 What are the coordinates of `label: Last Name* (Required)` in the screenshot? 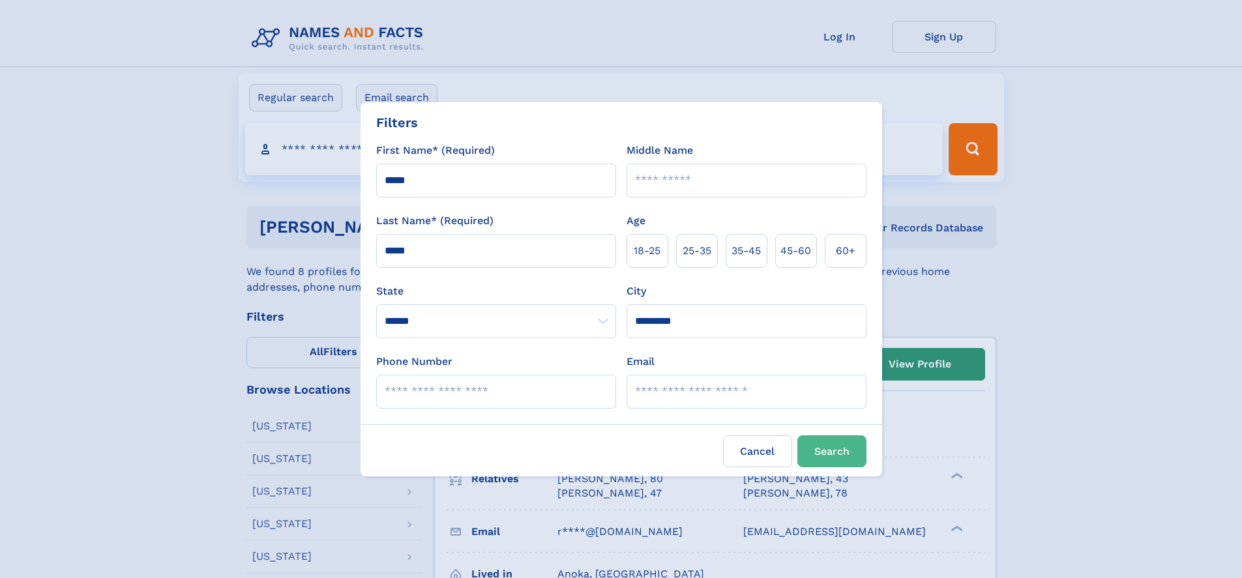 It's located at (435, 221).